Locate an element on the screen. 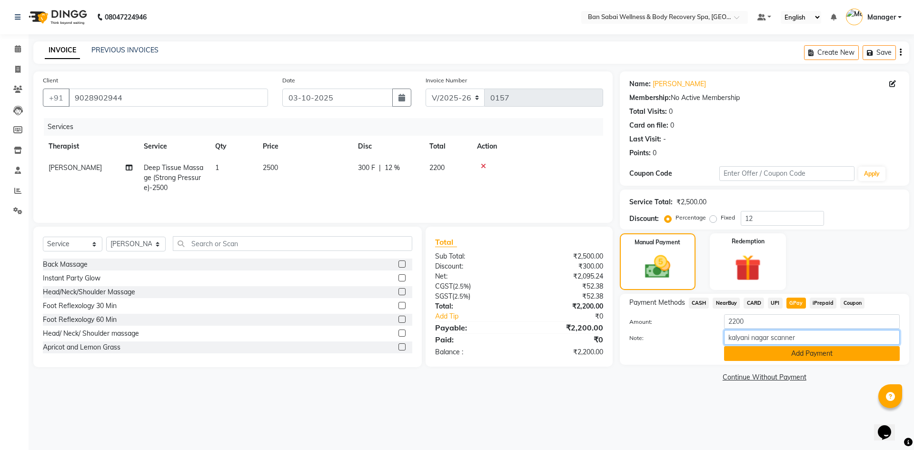  input: Enter Offer / Coupon Code is located at coordinates (787, 173).